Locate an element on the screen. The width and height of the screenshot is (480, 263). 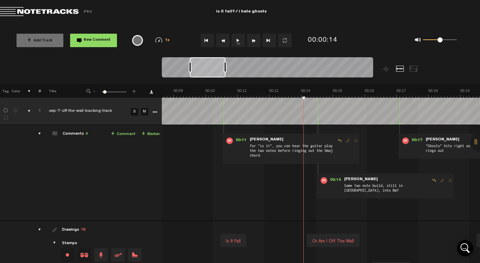
span: Add Track is located at coordinates (40, 41).